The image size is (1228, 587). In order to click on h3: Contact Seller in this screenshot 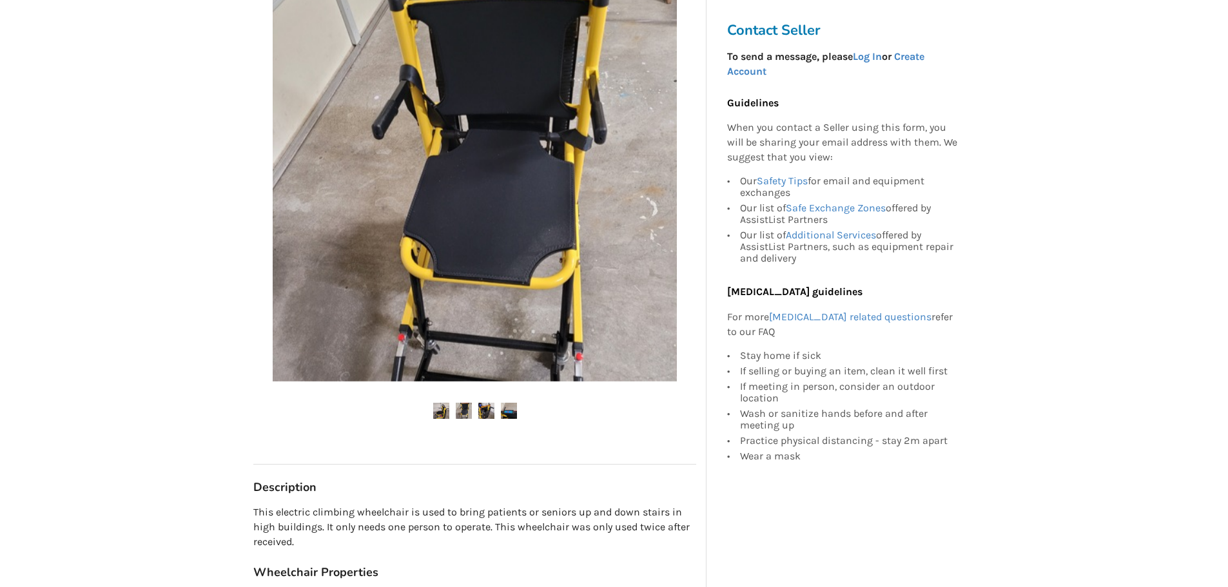, I will do `click(846, 30)`.